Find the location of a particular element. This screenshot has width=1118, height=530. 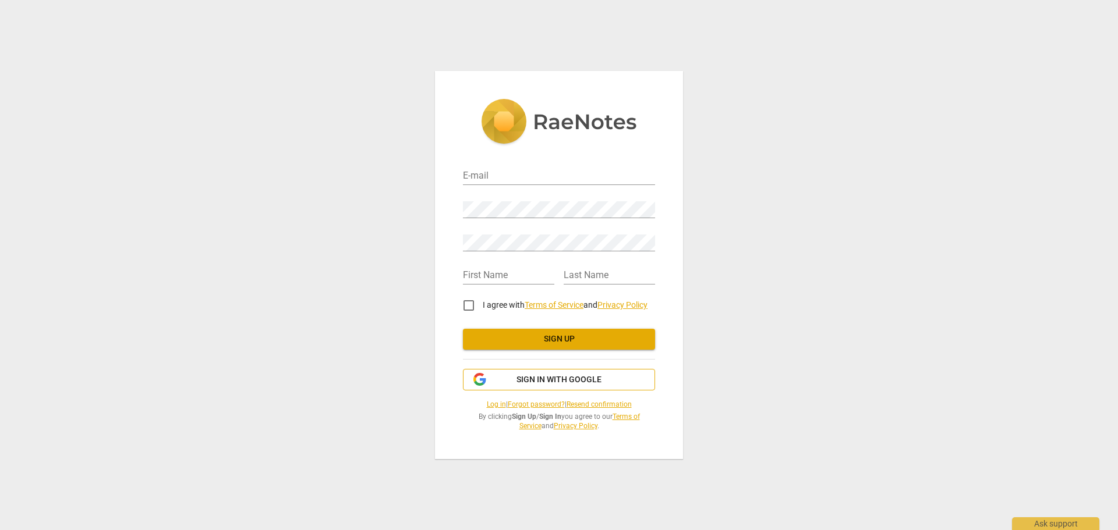

span: By clicking / you agree to our and . is located at coordinates (559, 422).